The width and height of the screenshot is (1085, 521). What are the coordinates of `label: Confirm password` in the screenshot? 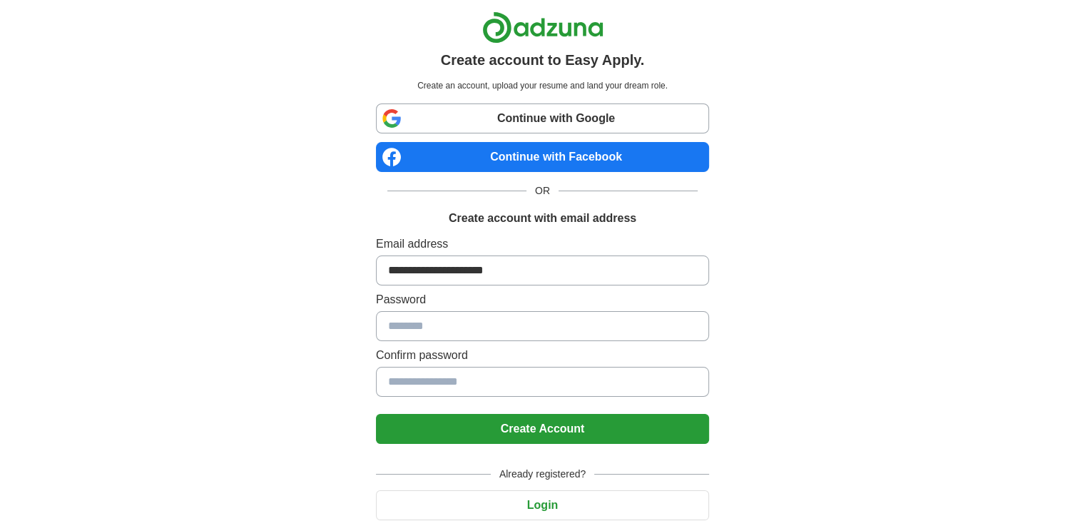 It's located at (542, 355).